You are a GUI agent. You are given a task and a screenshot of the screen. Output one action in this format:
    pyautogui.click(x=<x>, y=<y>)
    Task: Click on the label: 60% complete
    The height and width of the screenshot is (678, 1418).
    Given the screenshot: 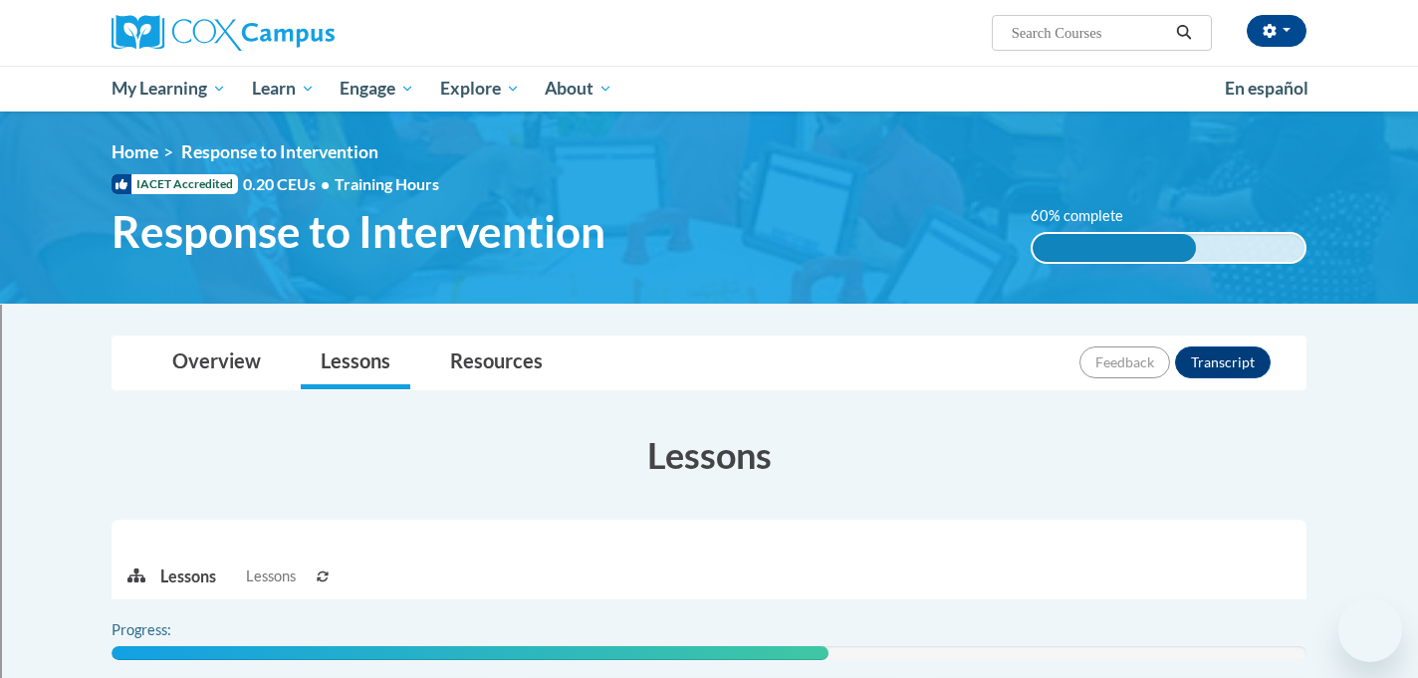 What is the action you would take?
    pyautogui.click(x=1088, y=216)
    